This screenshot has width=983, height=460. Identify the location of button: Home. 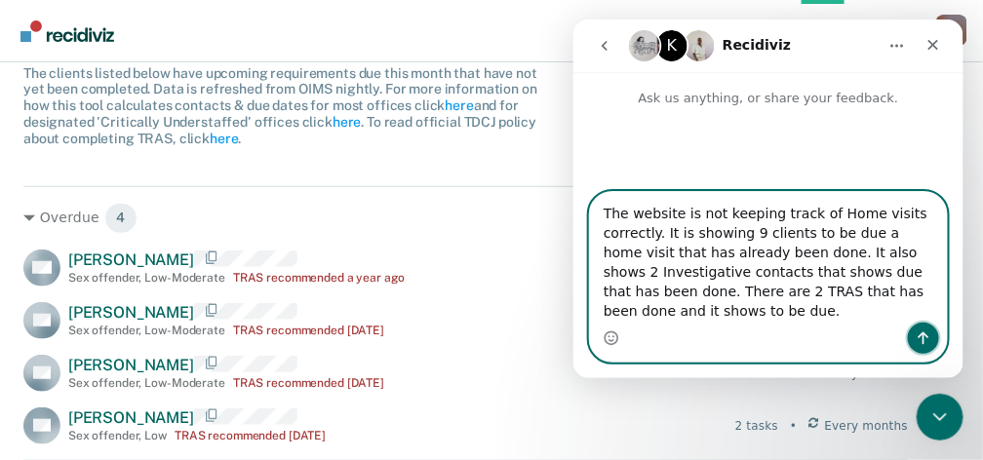
(324, 26).